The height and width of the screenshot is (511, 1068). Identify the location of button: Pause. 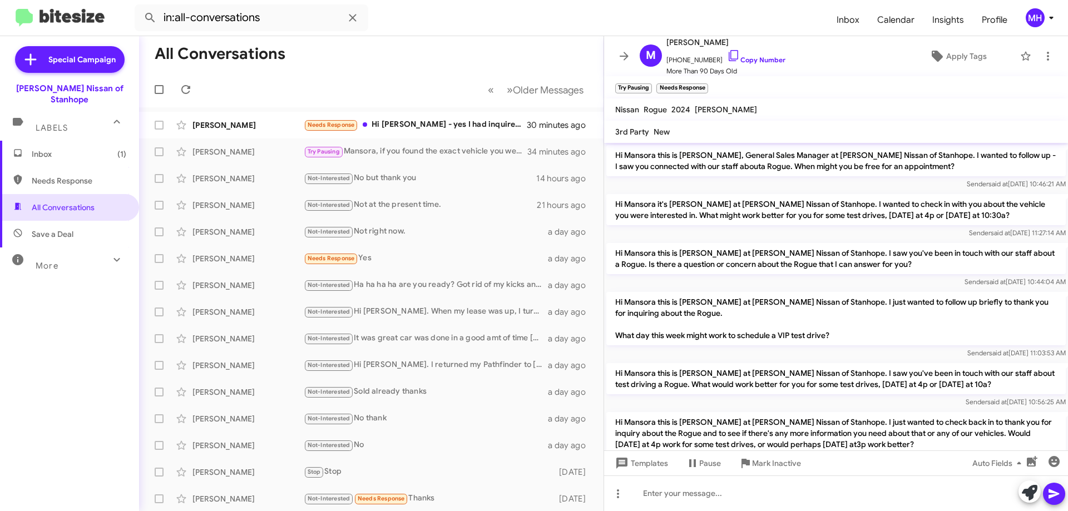
(703, 463).